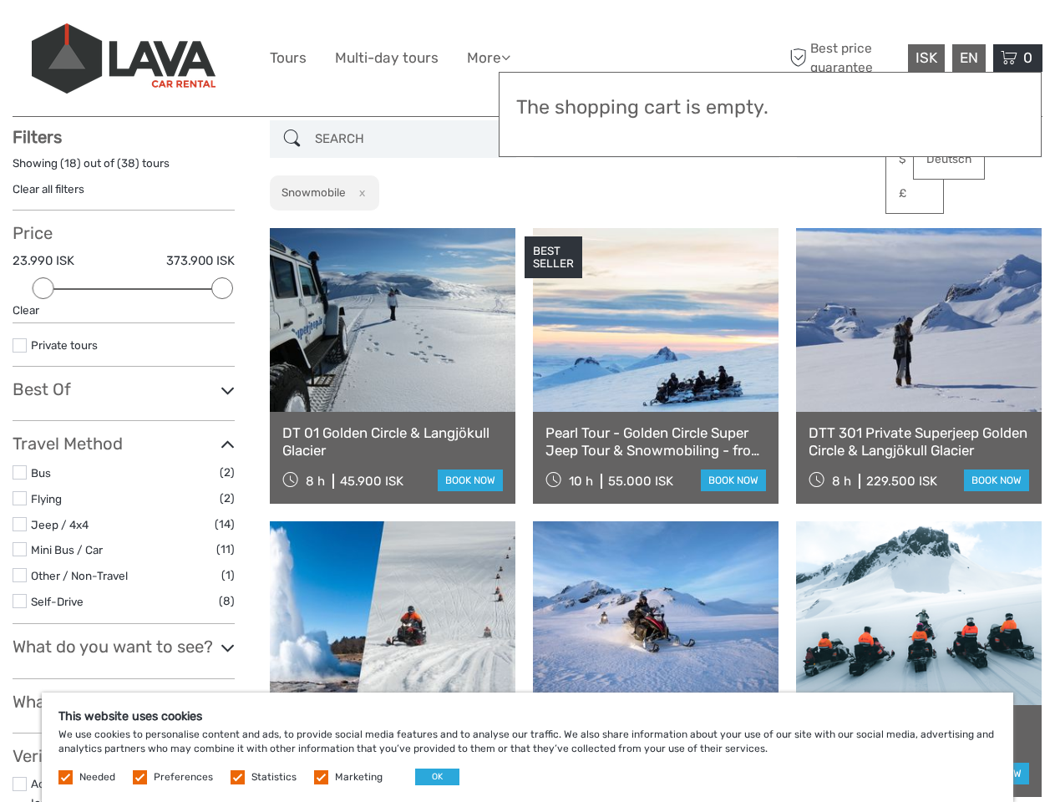 Image resolution: width=1055 pixels, height=802 pixels. Describe the element at coordinates (43, 261) in the screenshot. I see `label: 23.990 ISK` at that location.